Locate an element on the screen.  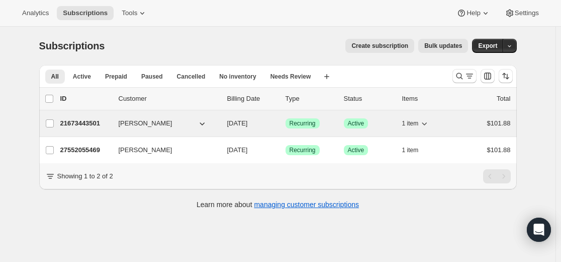
div: Type is located at coordinates (311, 99).